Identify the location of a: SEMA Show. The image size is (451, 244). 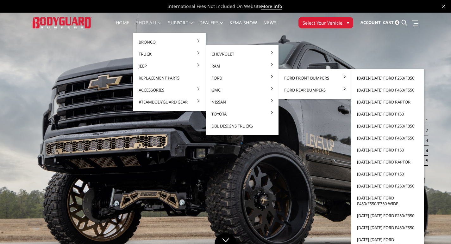
(243, 27).